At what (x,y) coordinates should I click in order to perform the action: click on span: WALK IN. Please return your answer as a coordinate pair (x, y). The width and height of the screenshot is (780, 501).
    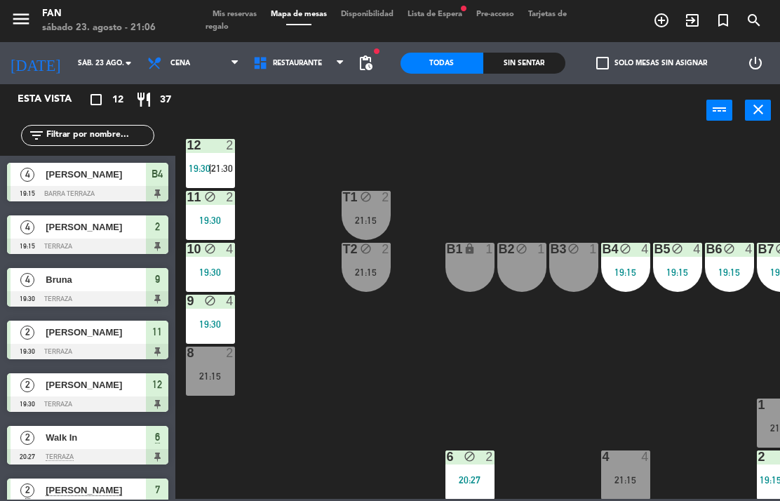
    Looking at the image, I should click on (692, 20).